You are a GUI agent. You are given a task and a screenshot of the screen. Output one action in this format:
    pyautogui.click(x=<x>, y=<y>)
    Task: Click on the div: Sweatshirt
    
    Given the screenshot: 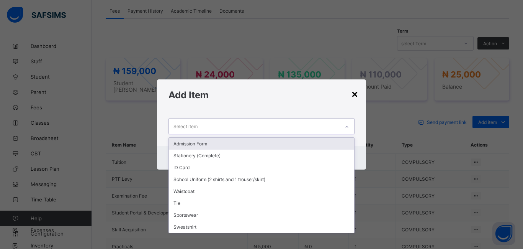 What is the action you would take?
    pyautogui.click(x=262, y=226)
    